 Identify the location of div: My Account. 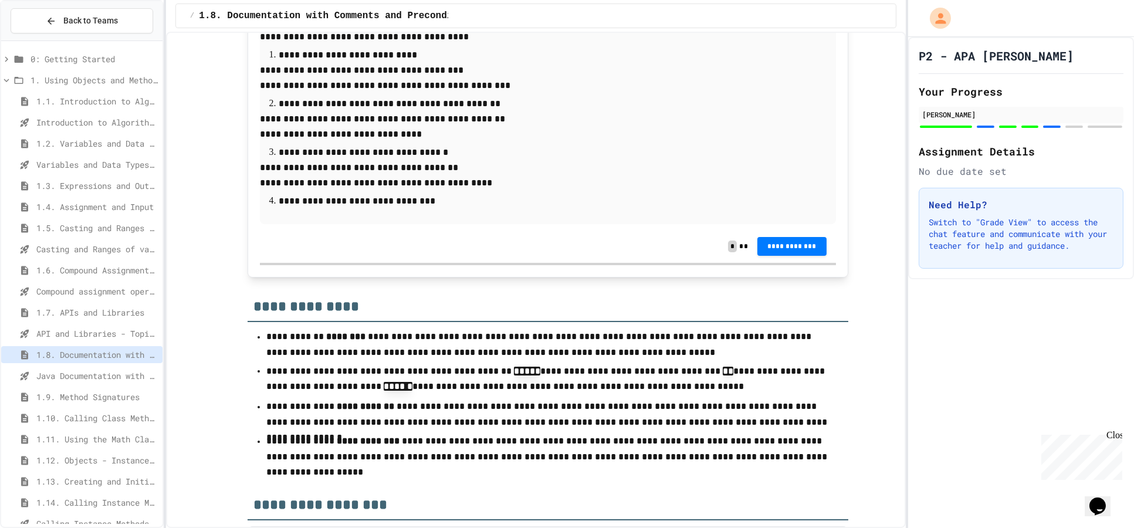
(936, 18).